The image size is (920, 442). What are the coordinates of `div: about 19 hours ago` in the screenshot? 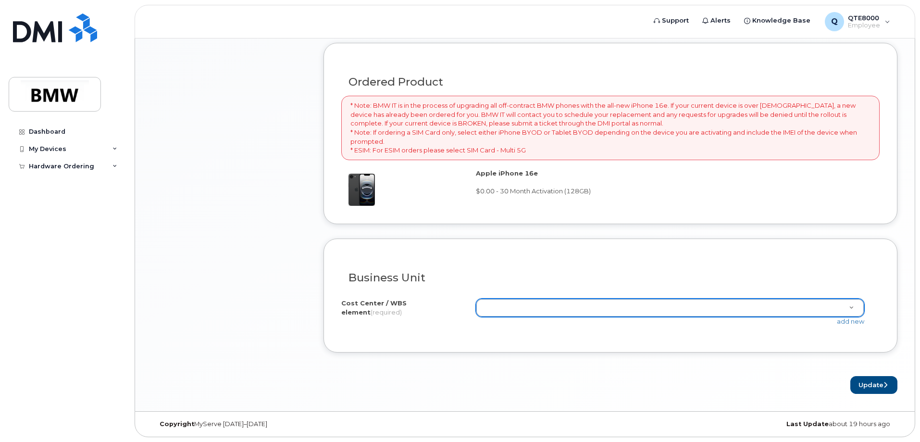 It's located at (773, 424).